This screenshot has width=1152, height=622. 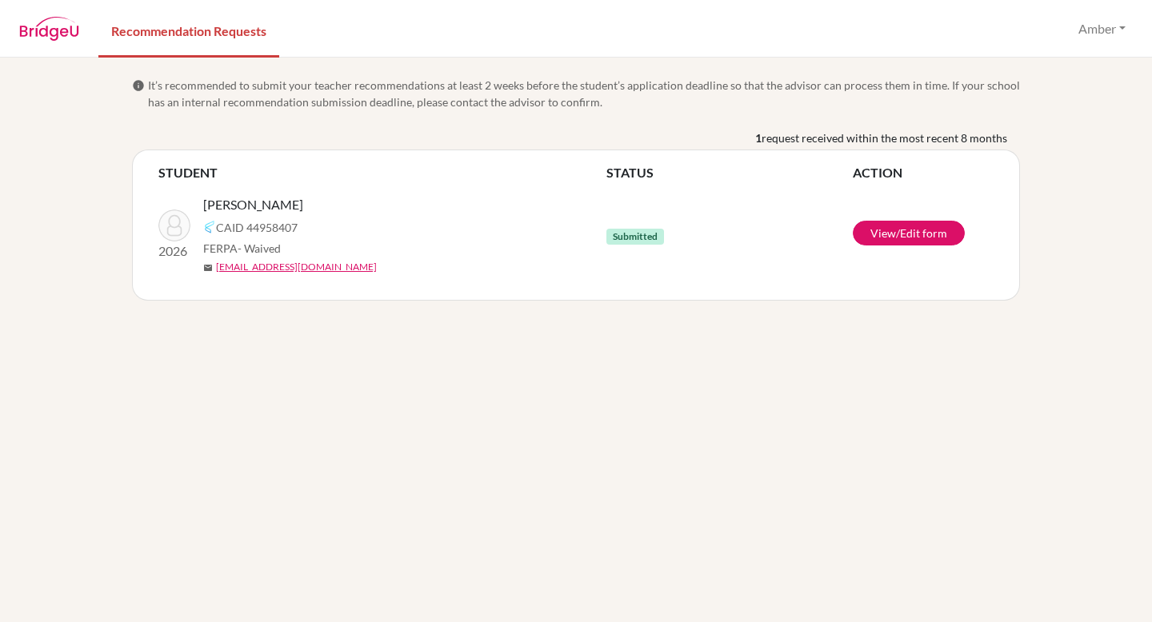 What do you see at coordinates (730, 173) in the screenshot?
I see `th: STATUS` at bounding box center [730, 173].